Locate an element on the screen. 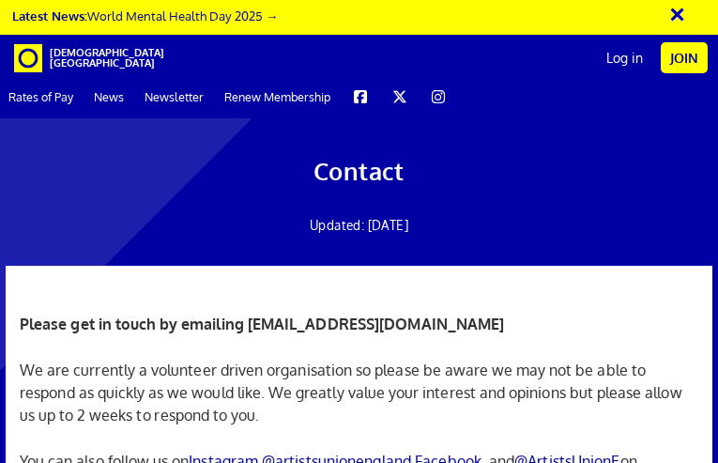 The image size is (718, 463). a: Newsletter is located at coordinates (174, 96).